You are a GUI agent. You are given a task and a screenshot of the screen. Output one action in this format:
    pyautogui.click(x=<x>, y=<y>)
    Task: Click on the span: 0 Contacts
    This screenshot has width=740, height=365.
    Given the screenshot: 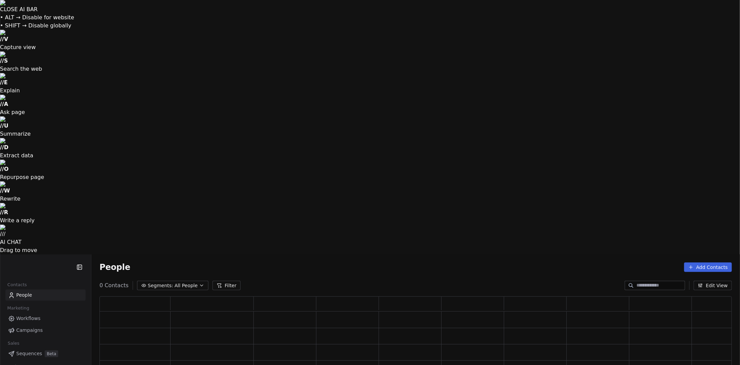 What is the action you would take?
    pyautogui.click(x=114, y=286)
    